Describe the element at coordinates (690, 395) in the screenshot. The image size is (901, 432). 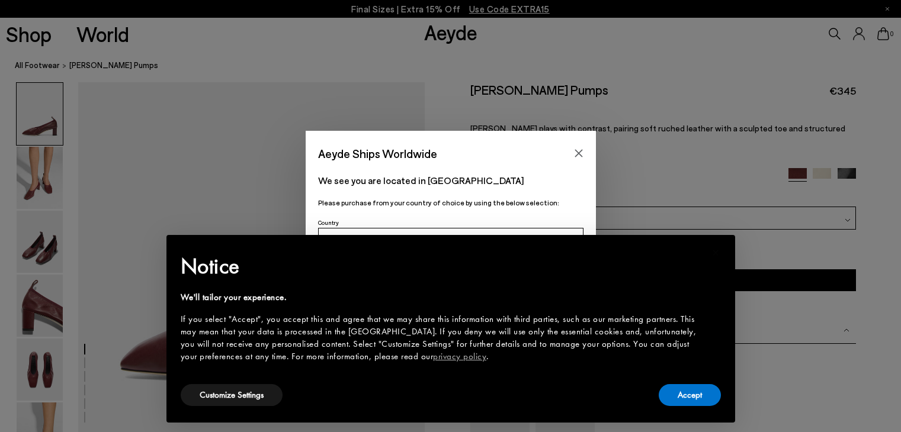
I see `button: Accept` at that location.